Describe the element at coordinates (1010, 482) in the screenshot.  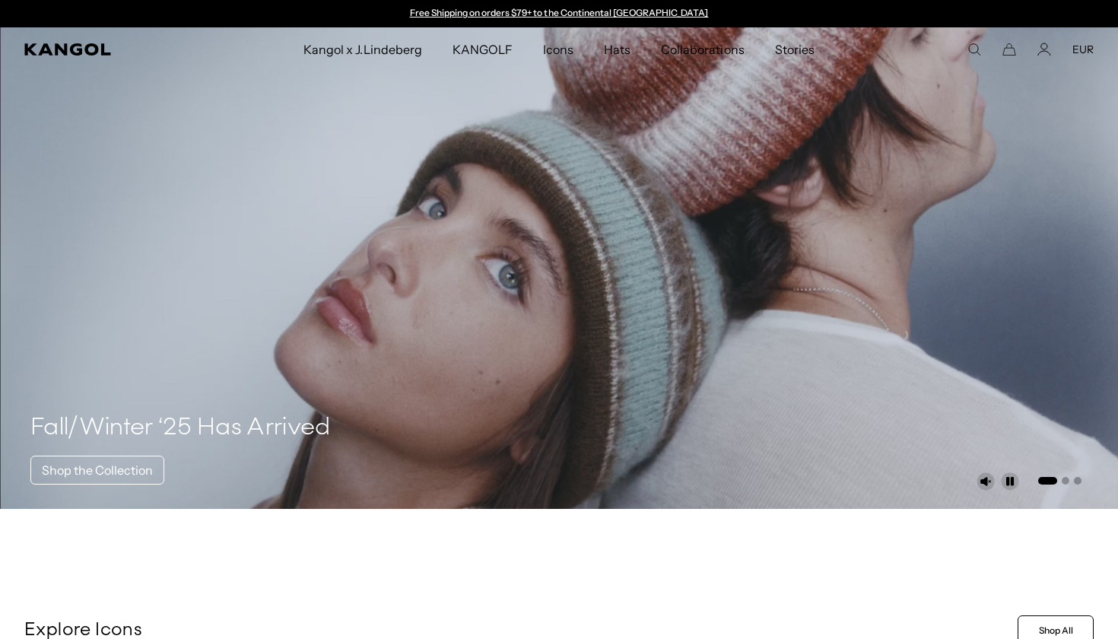
I see `button: Pause` at that location.